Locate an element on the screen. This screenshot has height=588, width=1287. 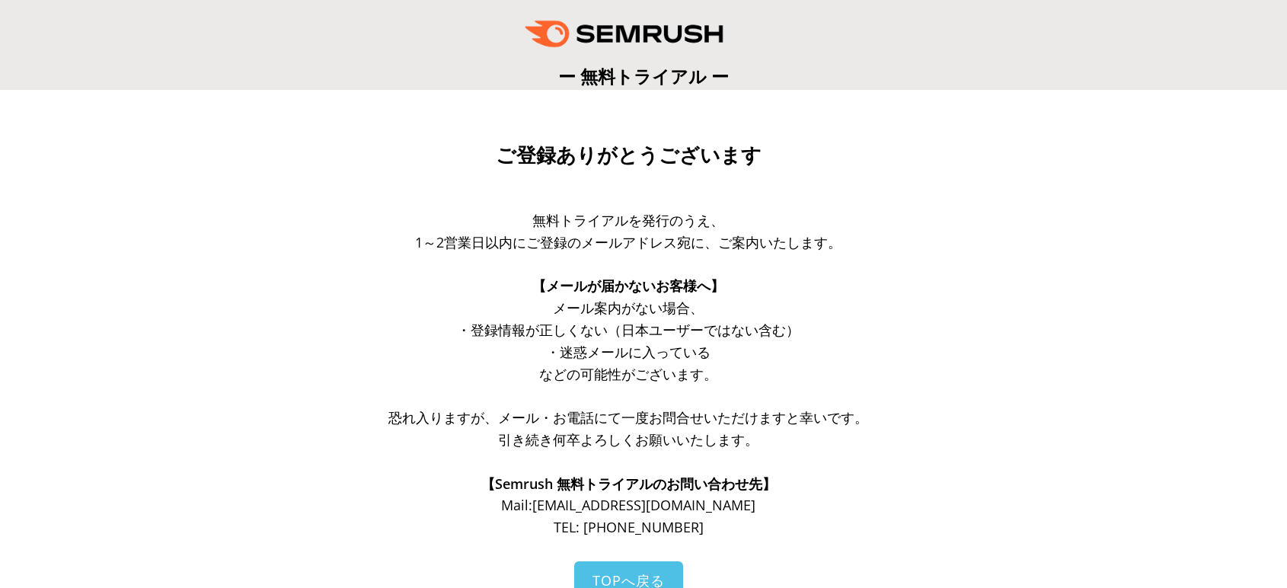
span: 引き続き何卒よろしくお願いいたします。 is located at coordinates (628, 439).